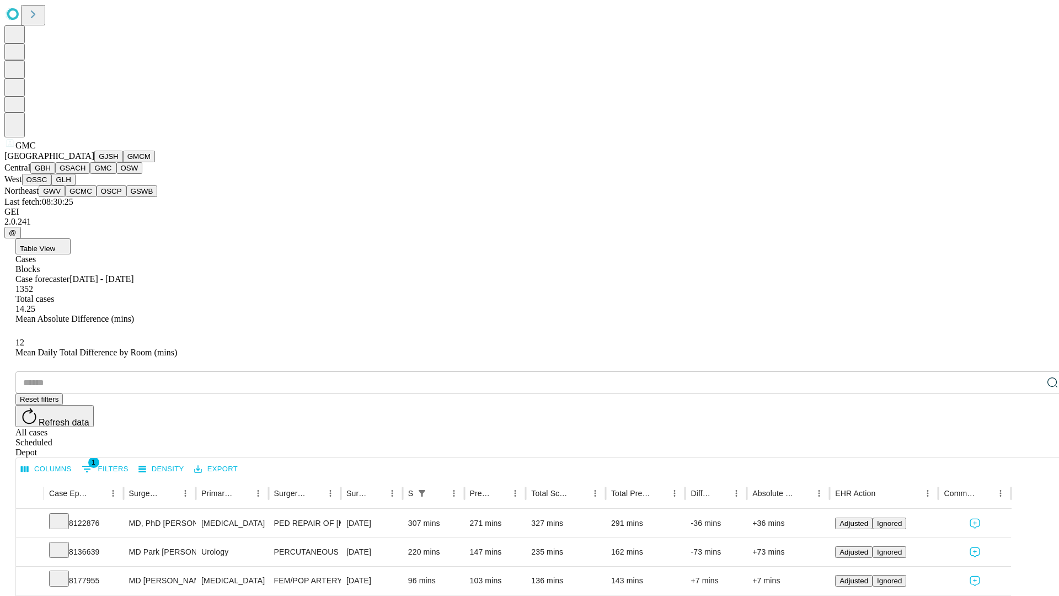 The height and width of the screenshot is (596, 1059). I want to click on button: Expand, so click(30, 552).